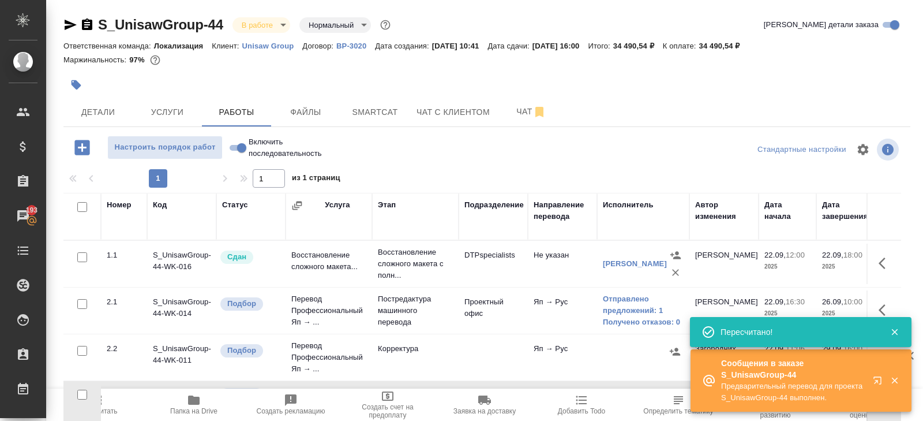 The width and height of the screenshot is (923, 421). Describe the element at coordinates (416, 392) in the screenshot. I see `p: Подверстка` at that location.